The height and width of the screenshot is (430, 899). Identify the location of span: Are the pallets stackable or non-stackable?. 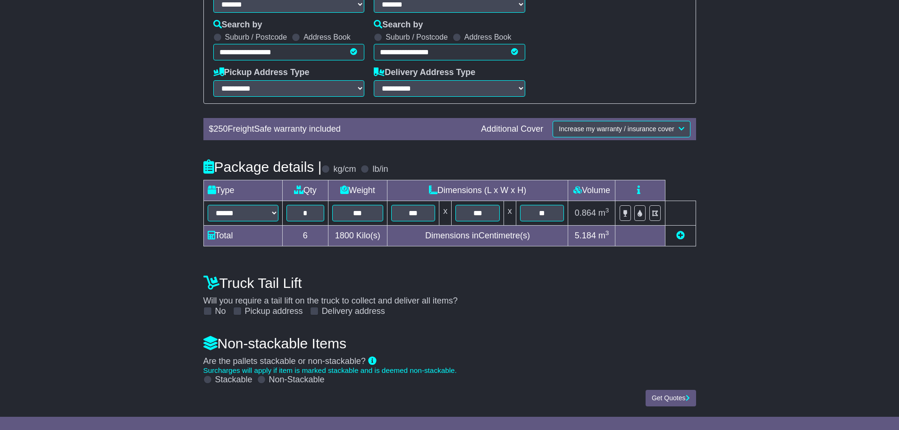
(284, 361).